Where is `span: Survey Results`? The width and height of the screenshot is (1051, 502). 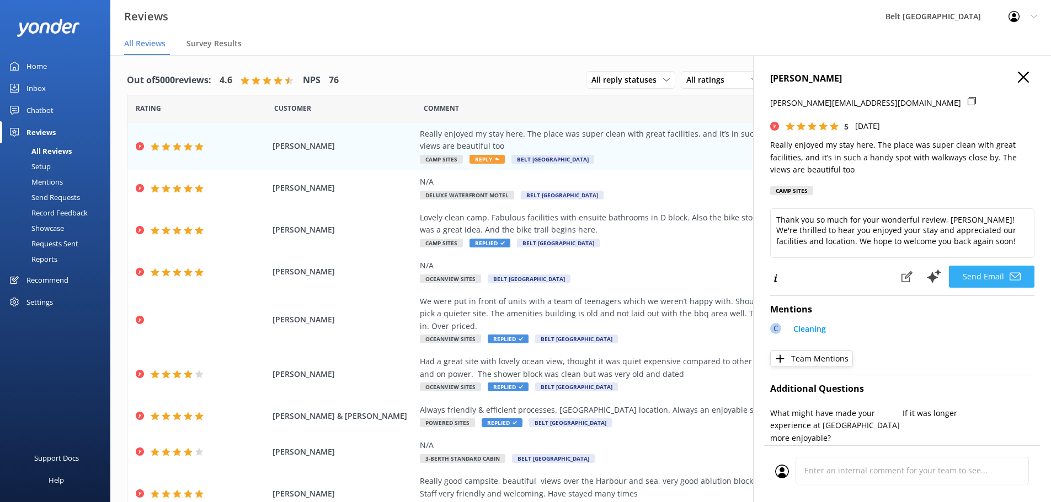 span: Survey Results is located at coordinates (214, 44).